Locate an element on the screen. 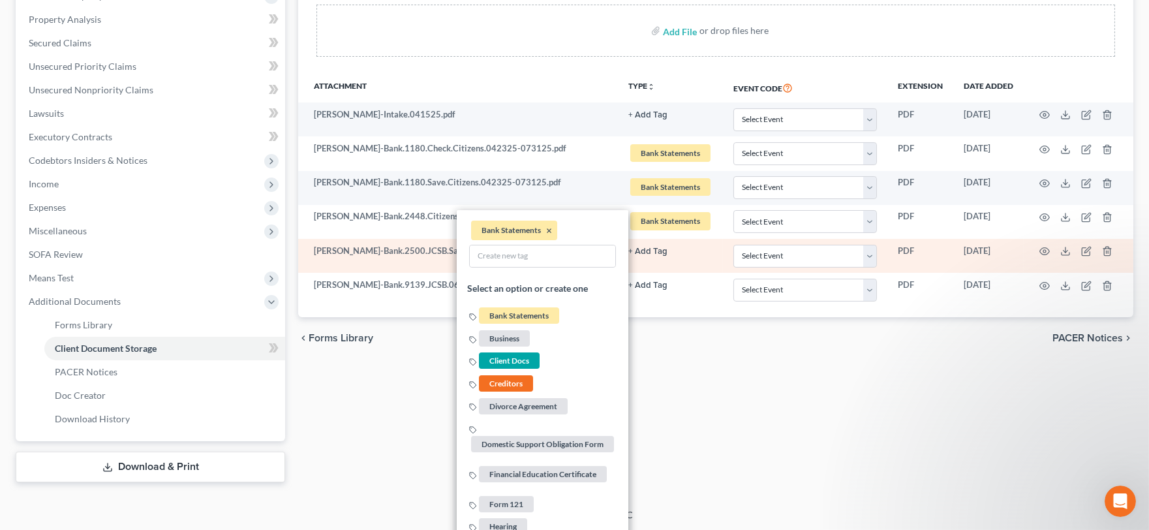 The width and height of the screenshot is (1149, 530). span: Additional Documents is located at coordinates (74, 301).